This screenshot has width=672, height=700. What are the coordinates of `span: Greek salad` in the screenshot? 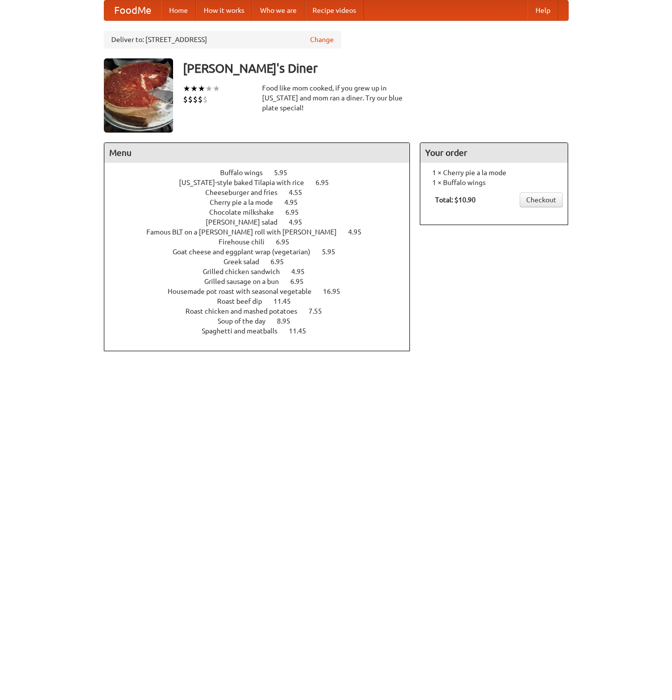 It's located at (246, 262).